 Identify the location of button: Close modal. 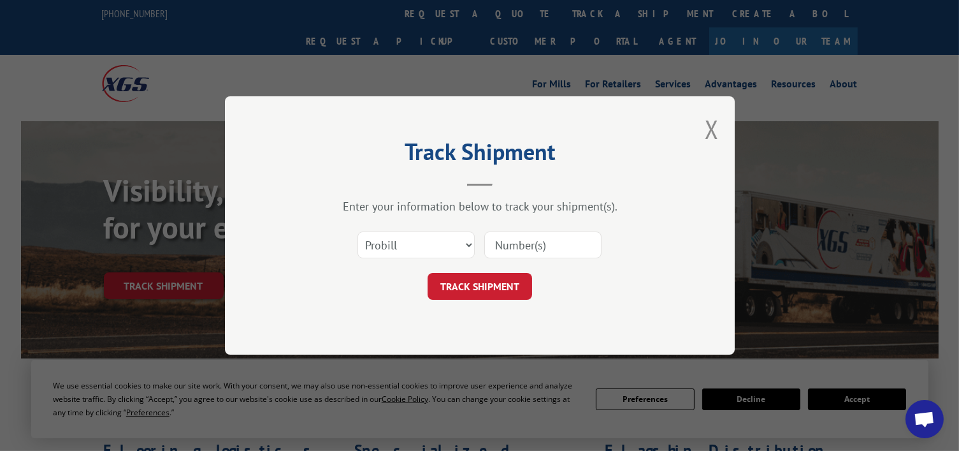
(712, 129).